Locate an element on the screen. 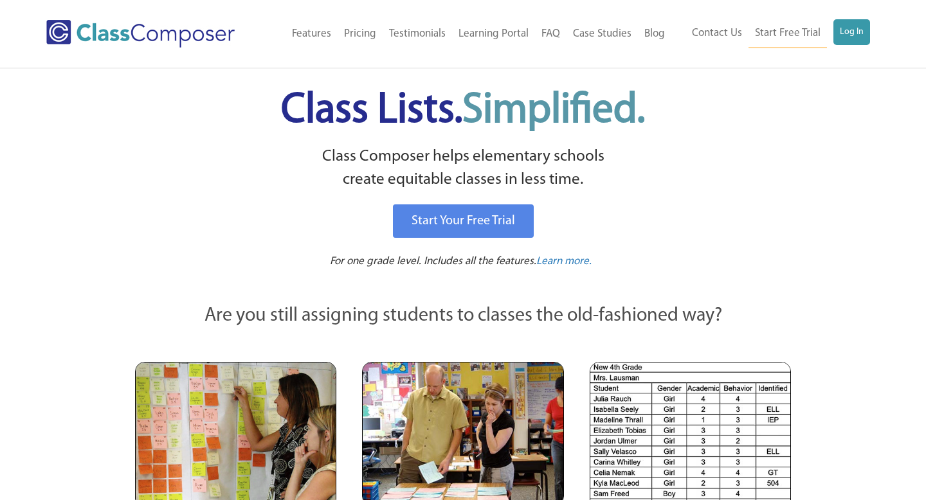  a: Start Your Free Trial is located at coordinates (463, 221).